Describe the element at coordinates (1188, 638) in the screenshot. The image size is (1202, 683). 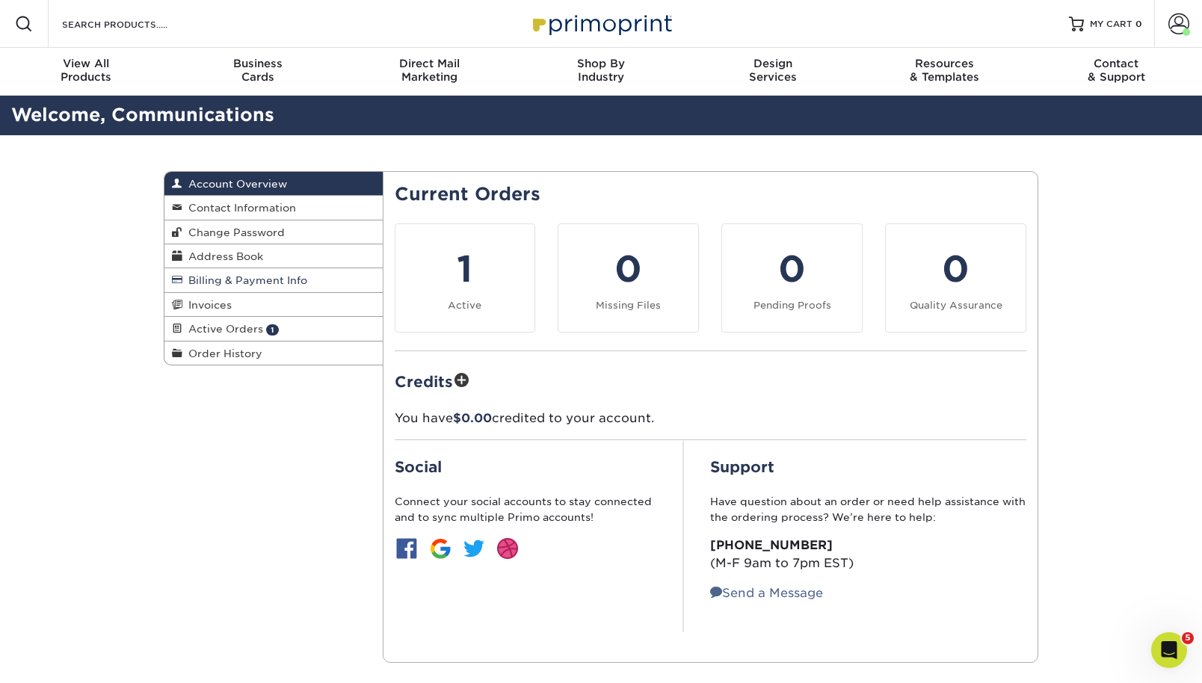
I see `span: 5` at that location.